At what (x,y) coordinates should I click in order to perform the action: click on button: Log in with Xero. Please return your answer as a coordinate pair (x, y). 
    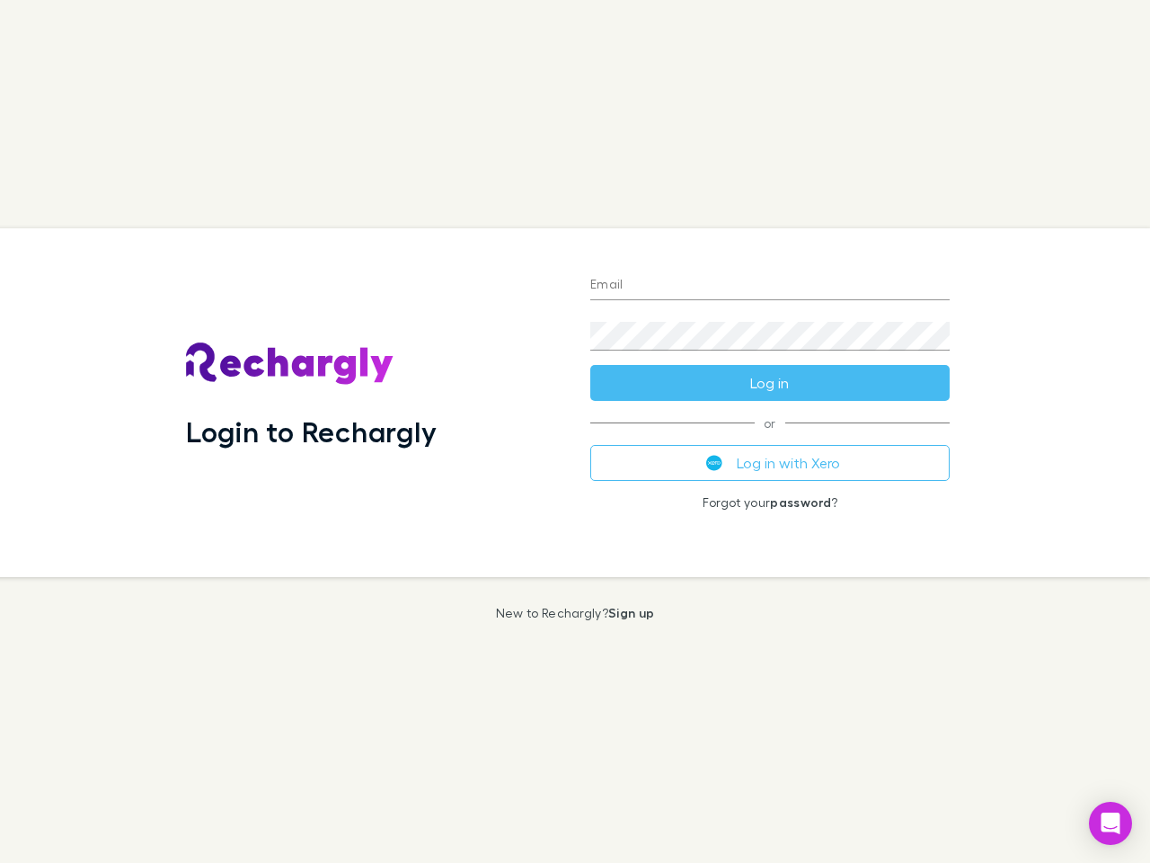
    Looking at the image, I should click on (770, 463).